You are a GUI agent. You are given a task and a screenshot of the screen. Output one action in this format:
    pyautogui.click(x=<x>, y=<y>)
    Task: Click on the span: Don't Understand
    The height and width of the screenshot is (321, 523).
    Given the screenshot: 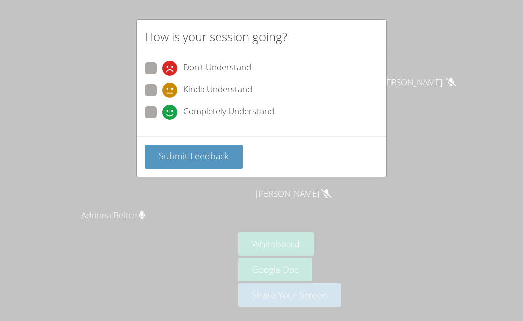 What is the action you would take?
    pyautogui.click(x=217, y=68)
    